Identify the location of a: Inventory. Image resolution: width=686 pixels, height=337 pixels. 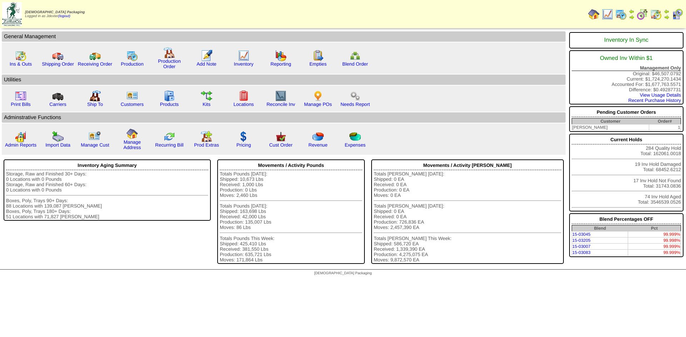
(244, 64).